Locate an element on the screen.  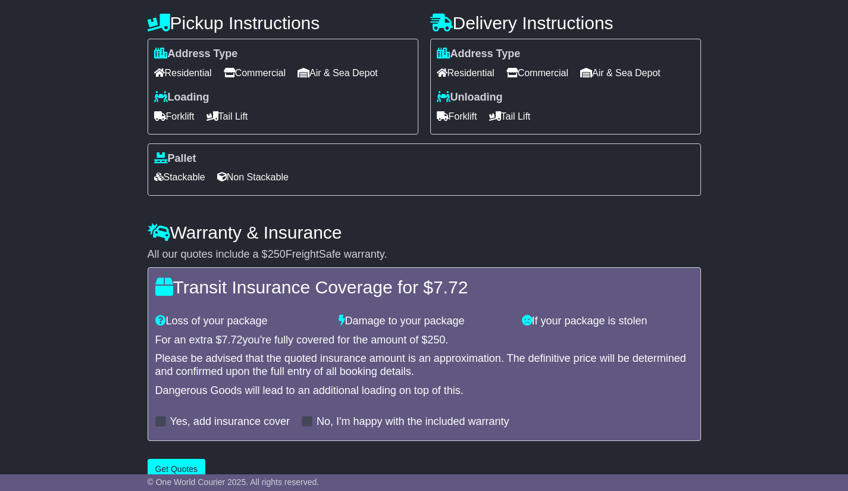
label: Loading is located at coordinates (181, 98).